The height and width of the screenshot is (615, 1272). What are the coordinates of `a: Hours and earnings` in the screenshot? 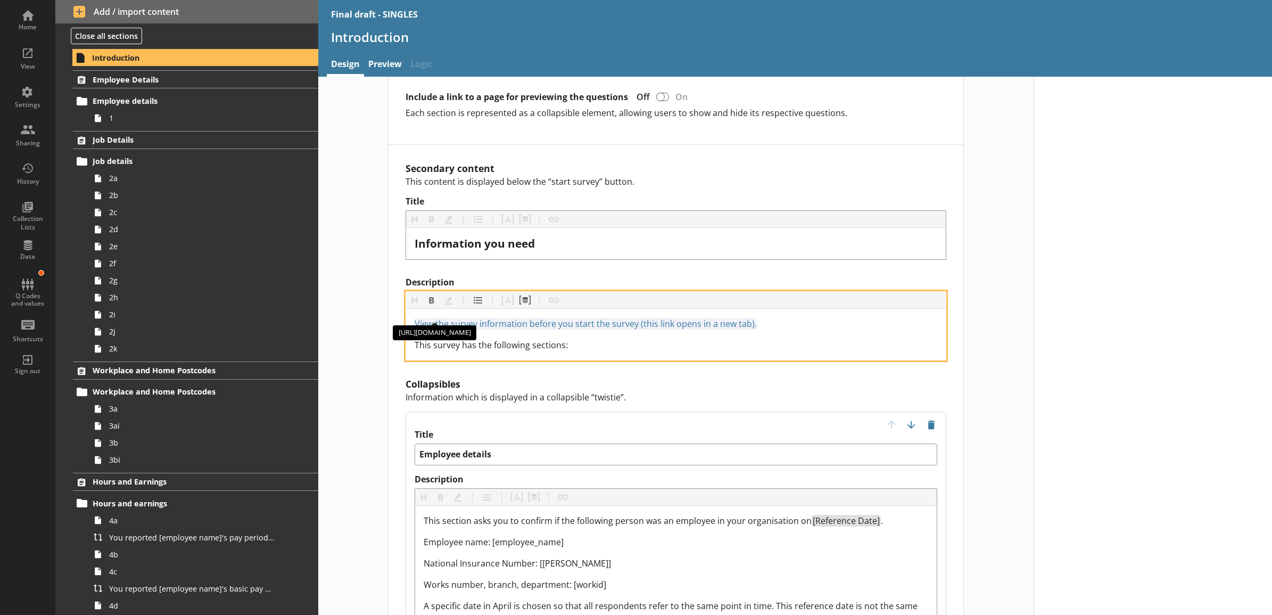 It's located at (195, 503).